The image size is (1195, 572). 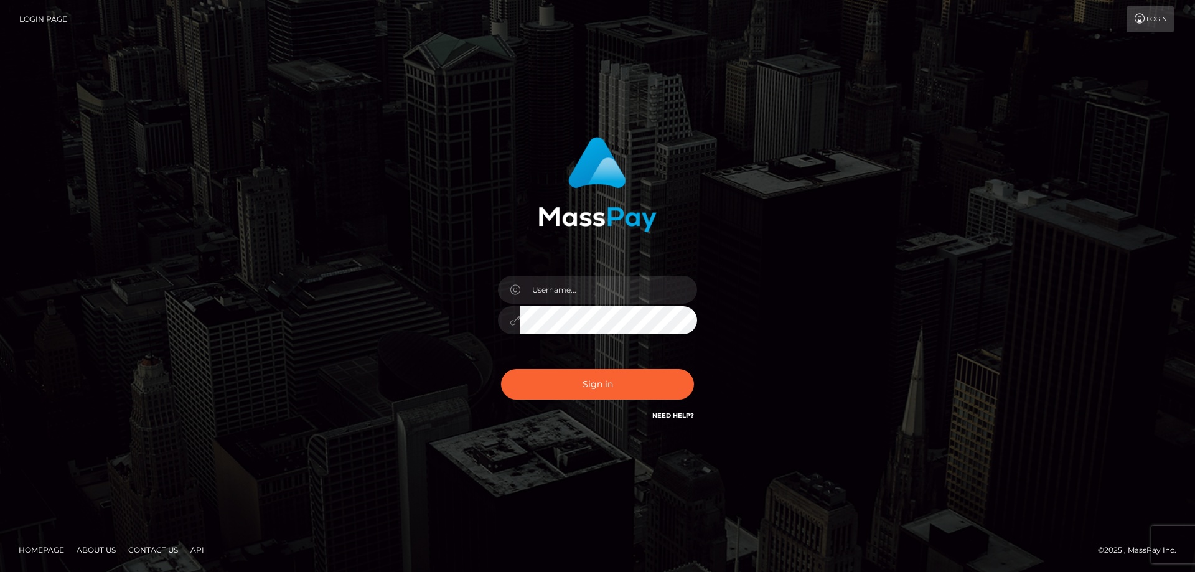 I want to click on a: Login Page, so click(x=43, y=19).